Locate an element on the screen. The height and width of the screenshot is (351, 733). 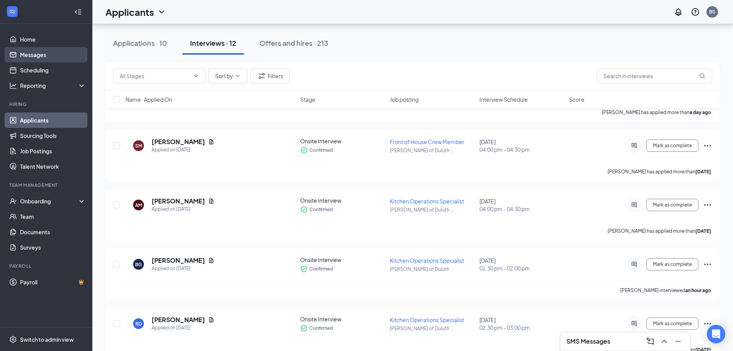
div: Open Intercom Messenger is located at coordinates (716, 334).